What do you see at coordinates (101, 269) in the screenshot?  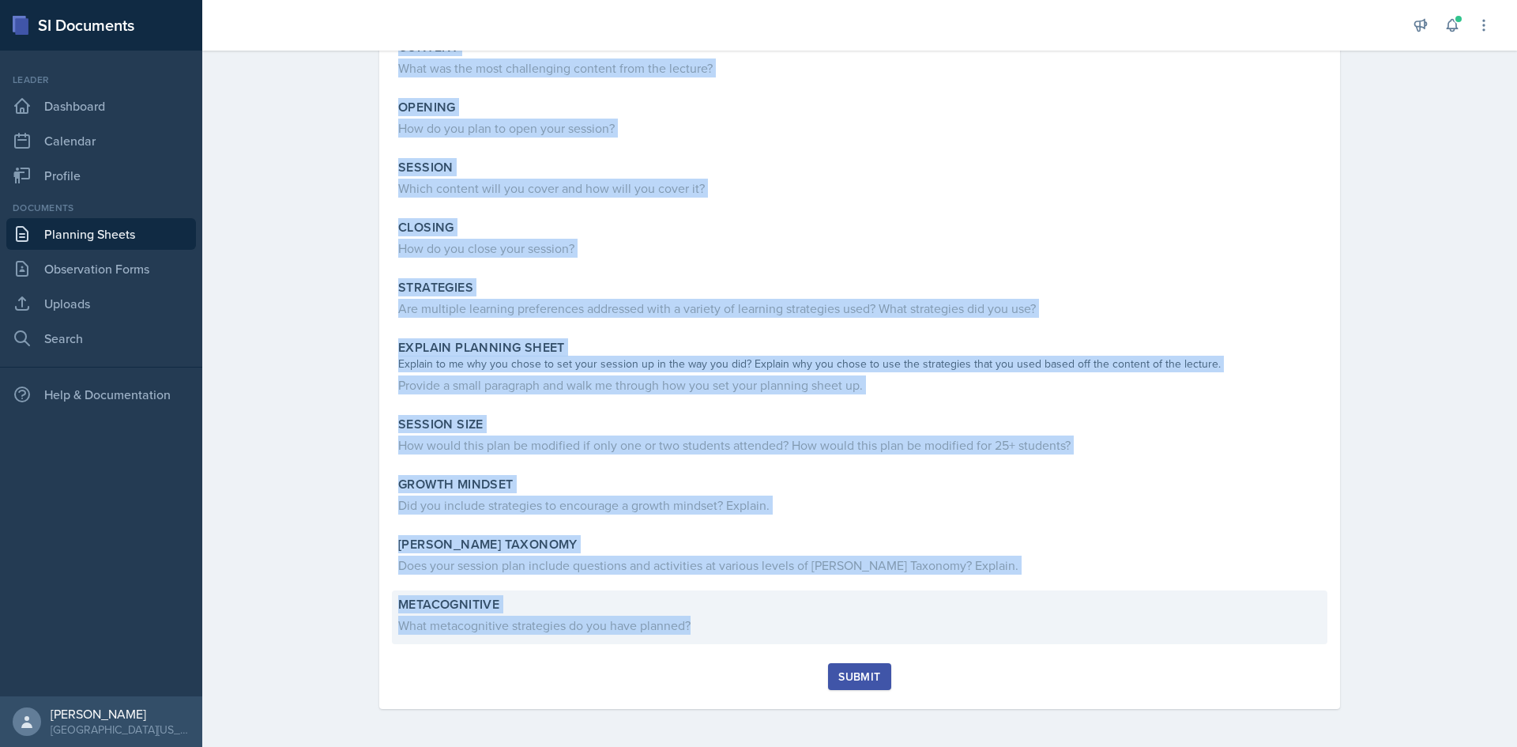 I see `a: Observation Forms` at bounding box center [101, 269].